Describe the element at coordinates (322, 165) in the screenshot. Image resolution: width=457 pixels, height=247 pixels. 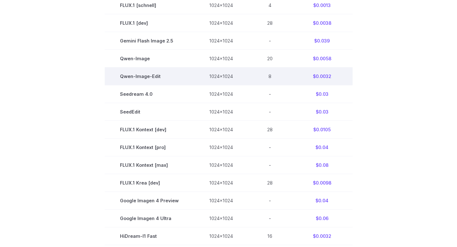
I see `td: $0.08` at that location.